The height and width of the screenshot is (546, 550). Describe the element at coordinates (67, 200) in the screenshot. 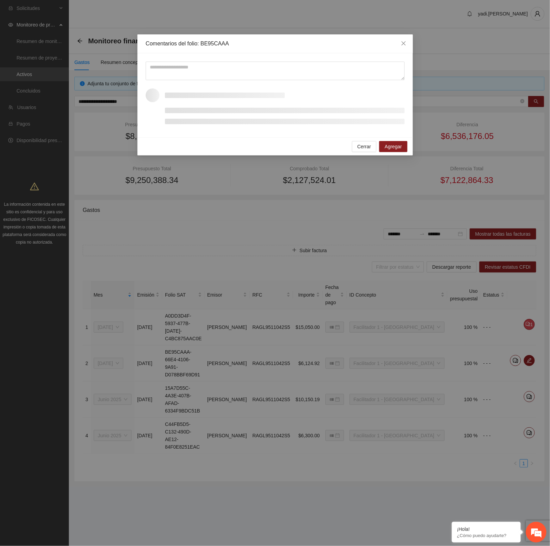

I see `textarea: Escriba su mensaje y pulse “Intro”` at that location.